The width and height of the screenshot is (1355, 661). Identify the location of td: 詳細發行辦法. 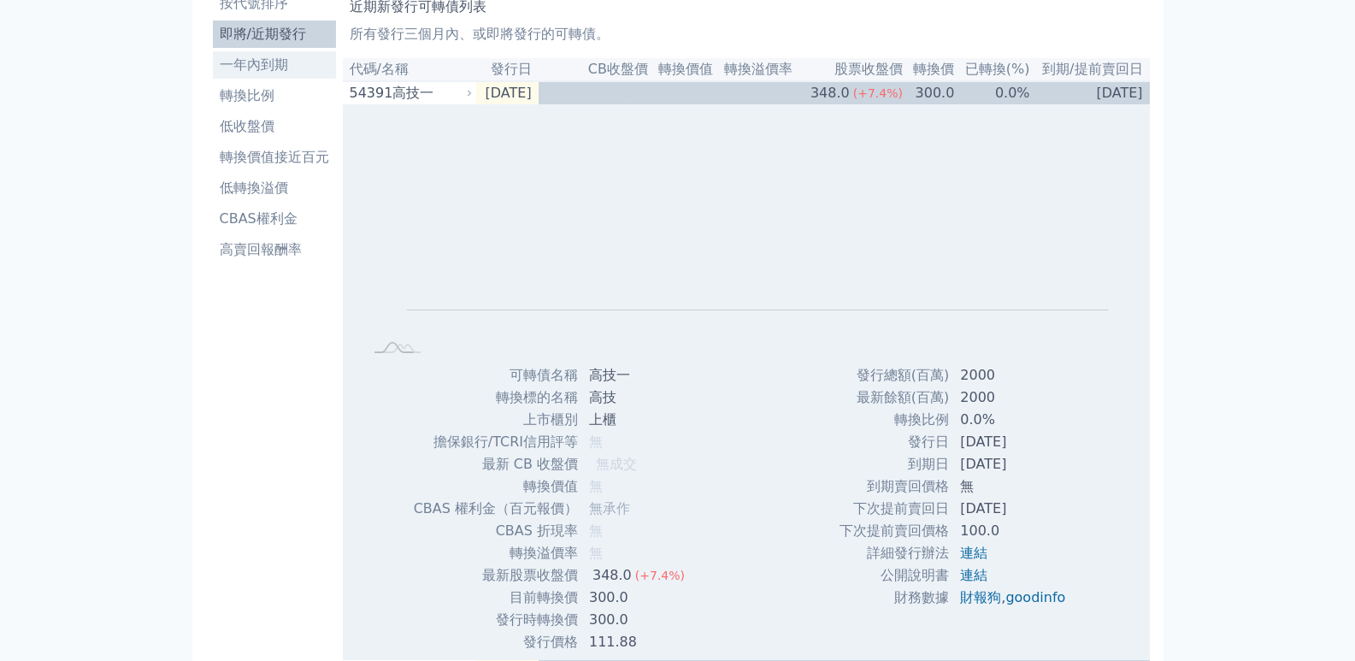
(894, 553).